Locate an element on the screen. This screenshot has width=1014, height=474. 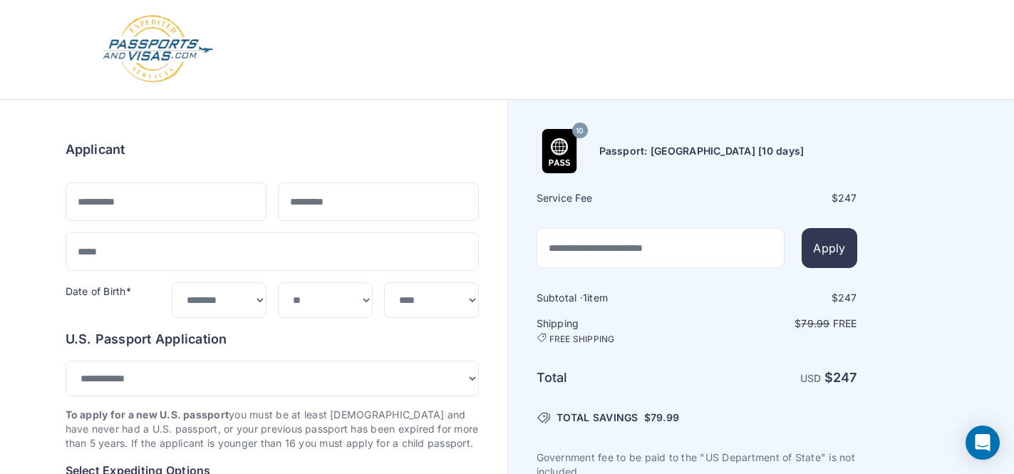
button: Apply is located at coordinates (829, 248).